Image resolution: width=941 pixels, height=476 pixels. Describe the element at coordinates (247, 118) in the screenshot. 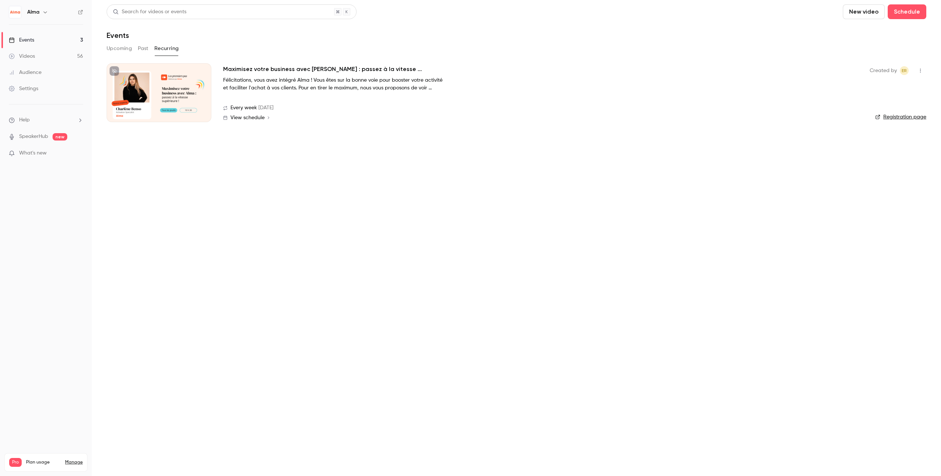

I see `span: View schedule` at that location.